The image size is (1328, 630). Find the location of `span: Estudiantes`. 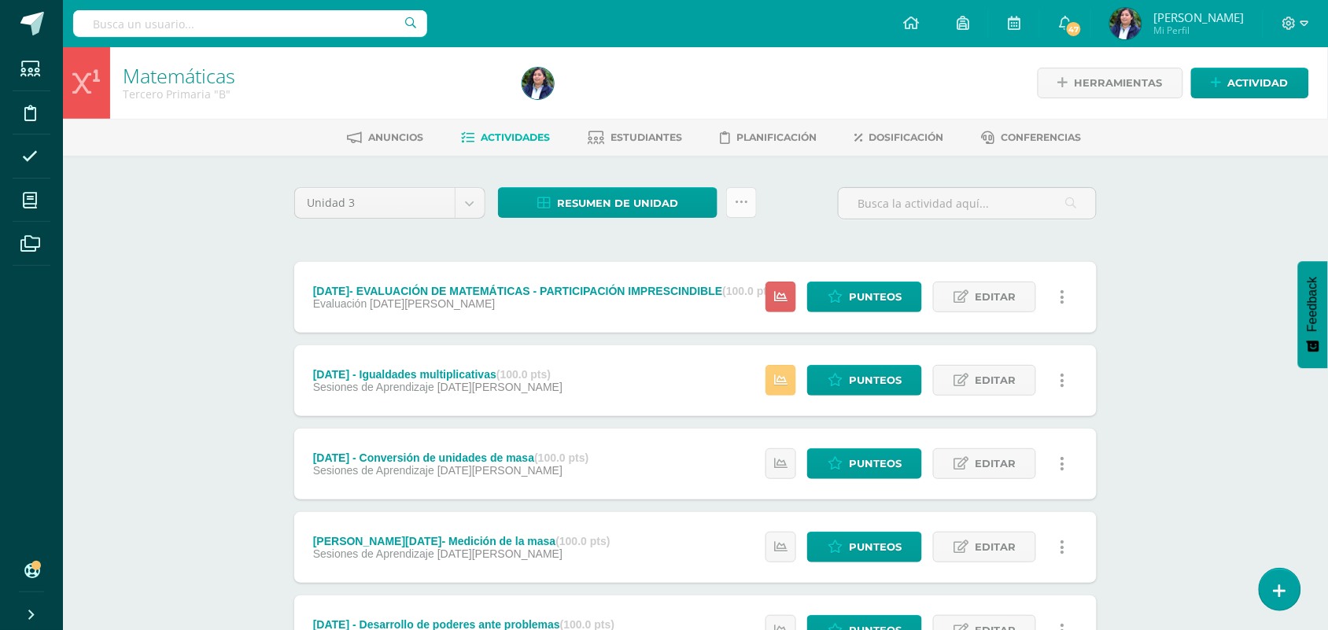

span: Estudiantes is located at coordinates (647, 137).